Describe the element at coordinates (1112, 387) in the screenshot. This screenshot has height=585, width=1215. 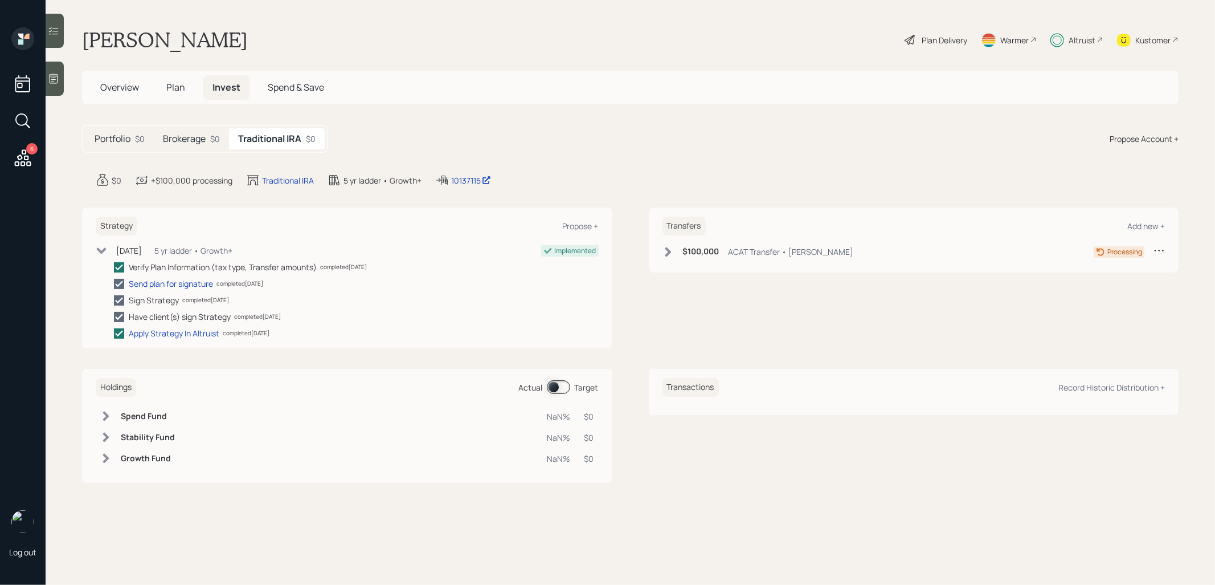
I see `div: Record Historic Distribution +` at that location.